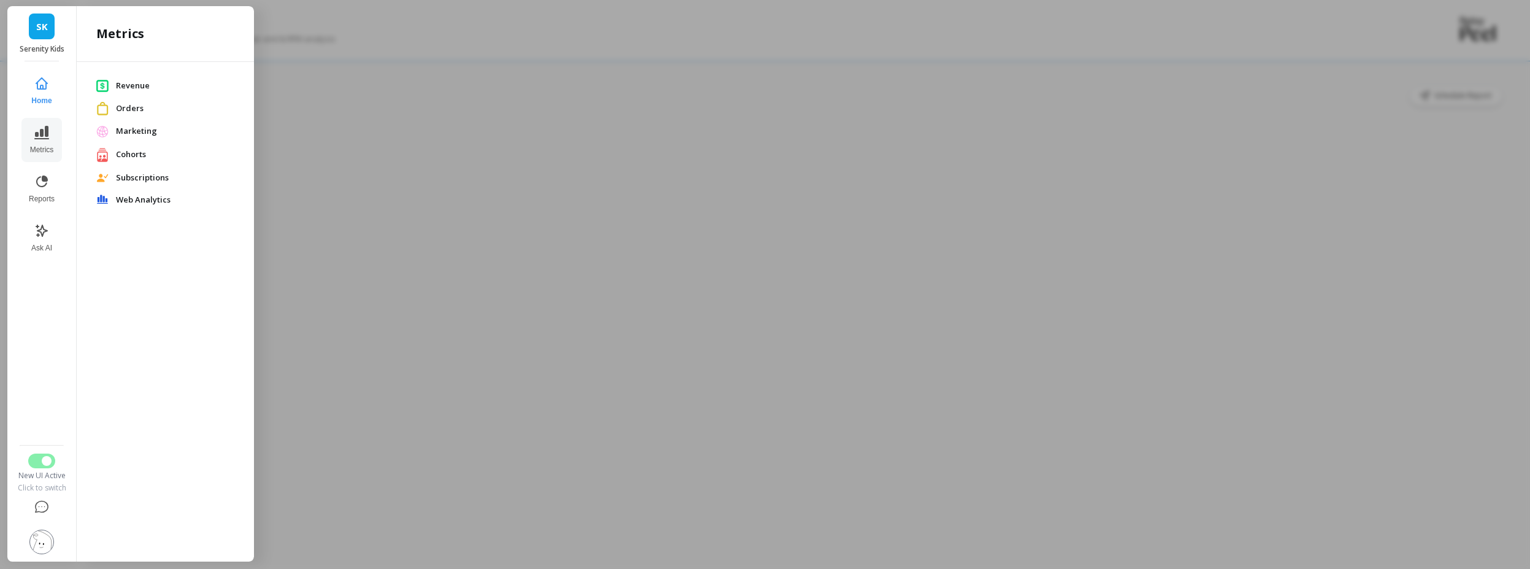 This screenshot has width=1530, height=569. I want to click on button: Reports, so click(42, 189).